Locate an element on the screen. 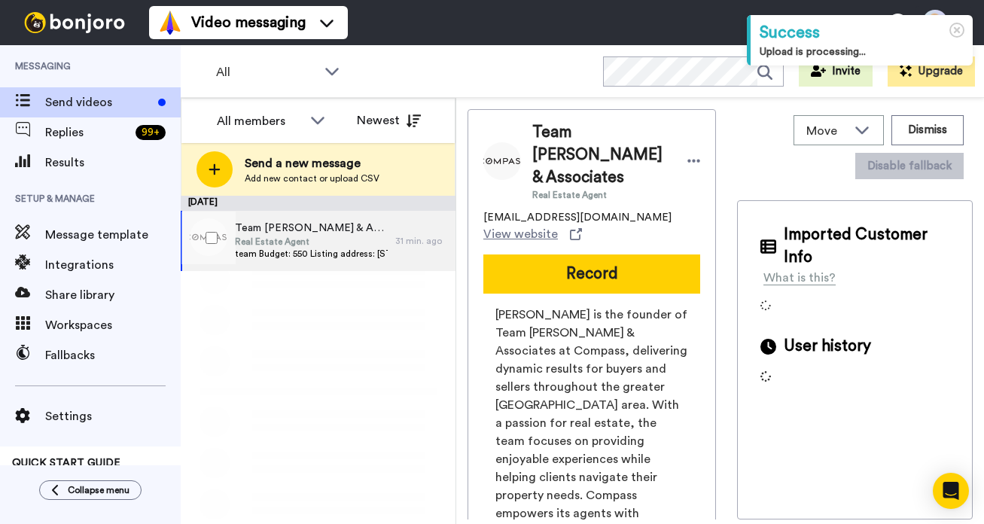 This screenshot has height=524, width=984. img: bj-logo-header-white.svg is located at coordinates (75, 23).